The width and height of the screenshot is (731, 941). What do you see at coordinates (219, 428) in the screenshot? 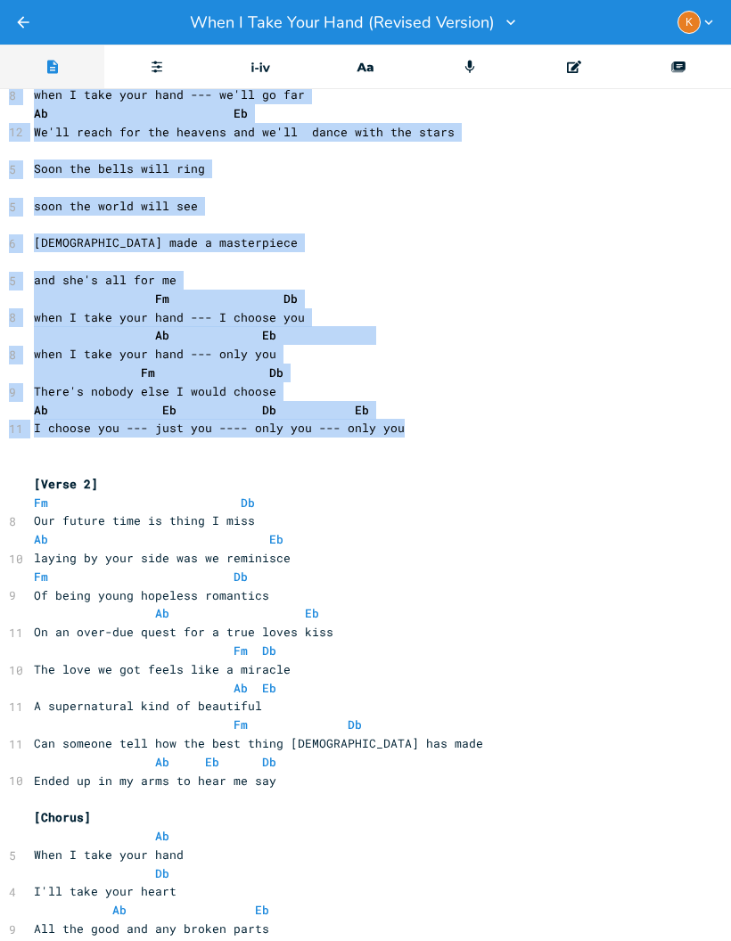
I see `span: I choose you --- just you ---- only you --- only you` at bounding box center [219, 428].